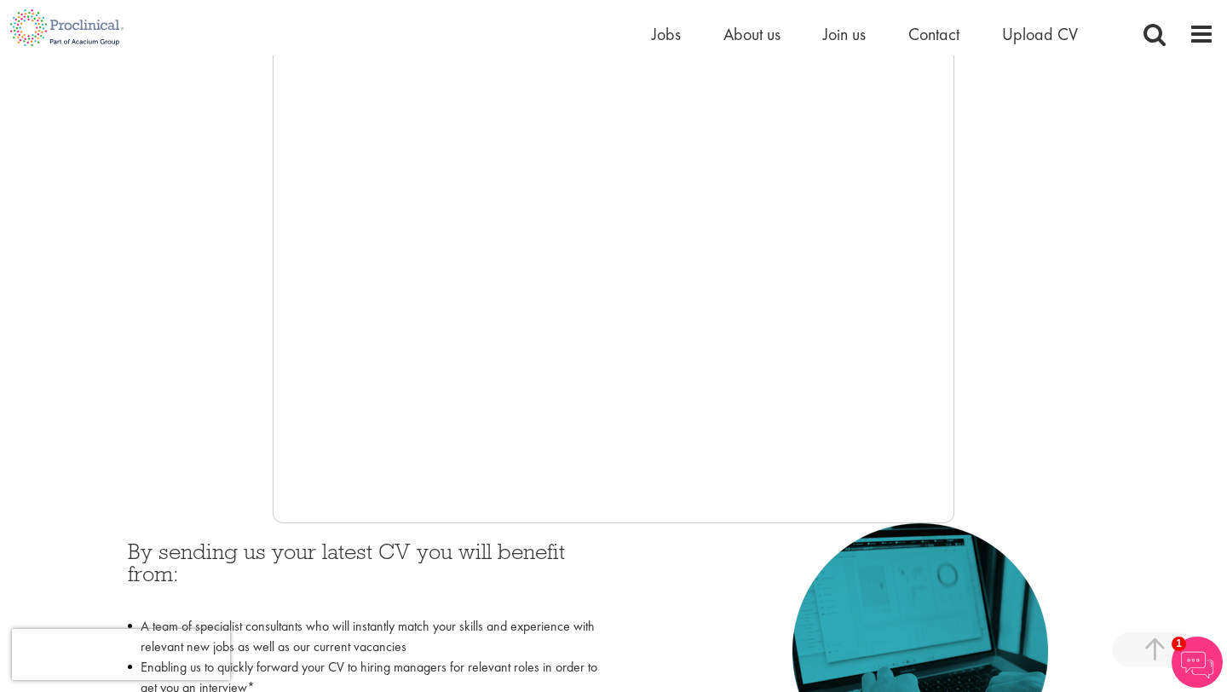 This screenshot has height=692, width=1227. Describe the element at coordinates (1197, 662) in the screenshot. I see `img: Chatbot` at that location.